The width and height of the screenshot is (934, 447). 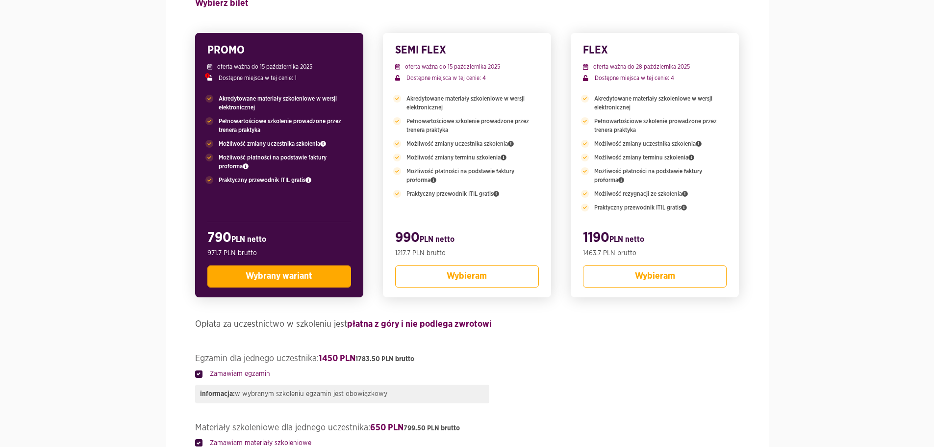 I want to click on strong: informacja:, so click(x=217, y=394).